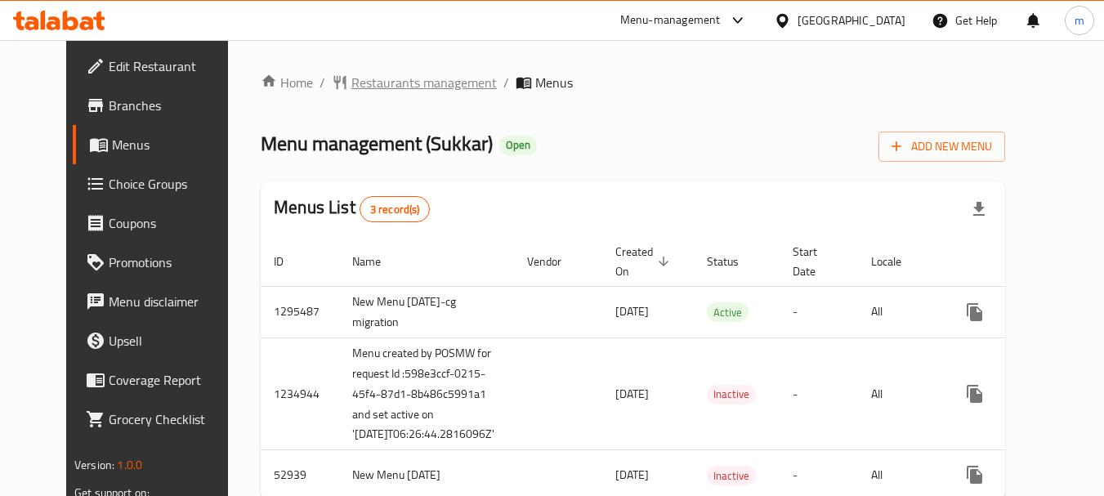 The height and width of the screenshot is (496, 1104). I want to click on a: Branches, so click(162, 105).